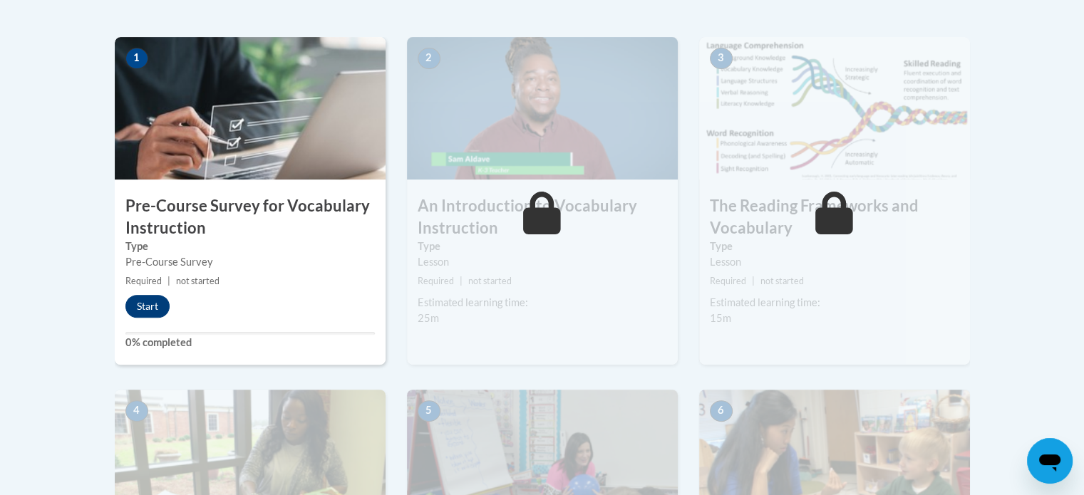  Describe the element at coordinates (147, 306) in the screenshot. I see `button: Start` at that location.